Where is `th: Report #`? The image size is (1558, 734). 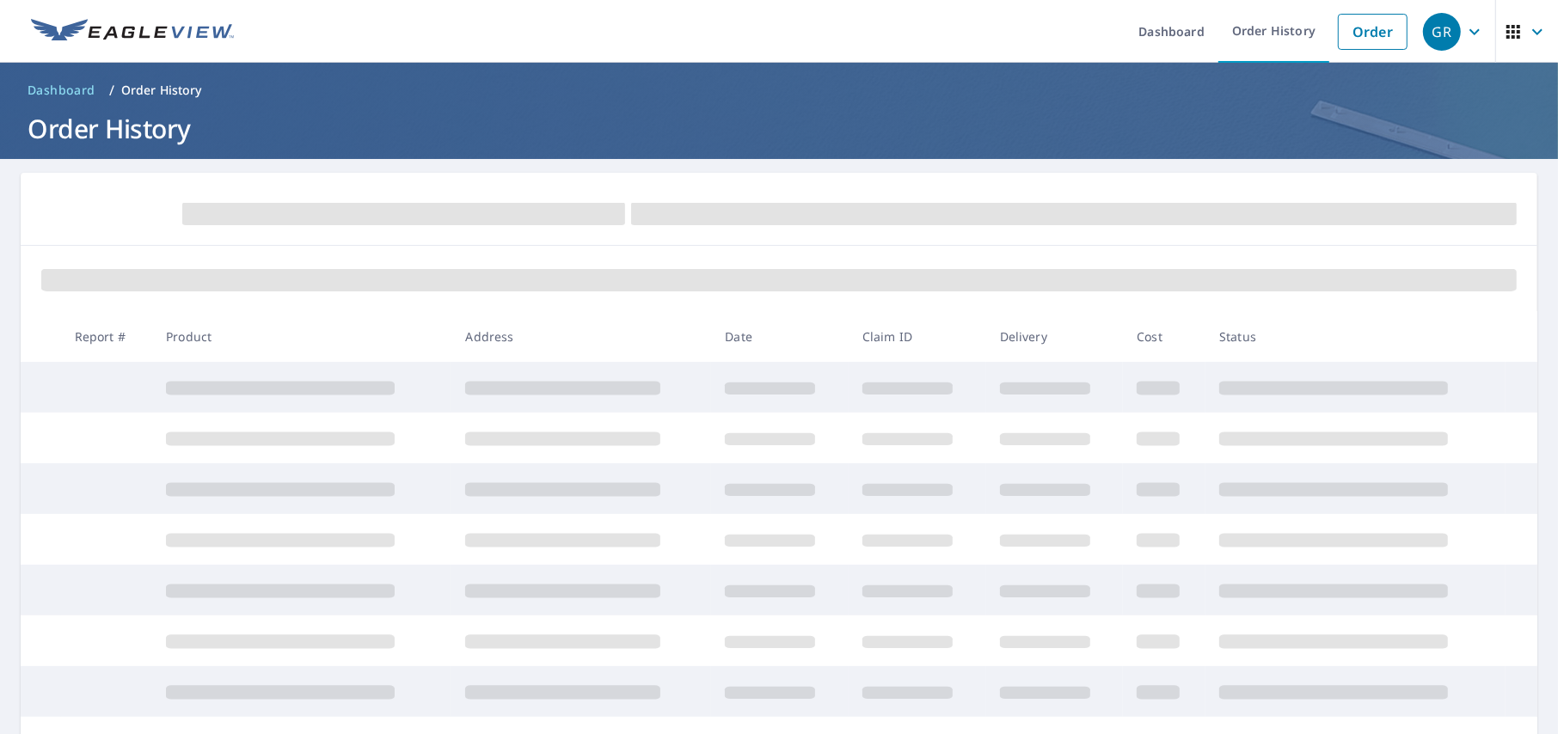
th: Report # is located at coordinates (107, 336).